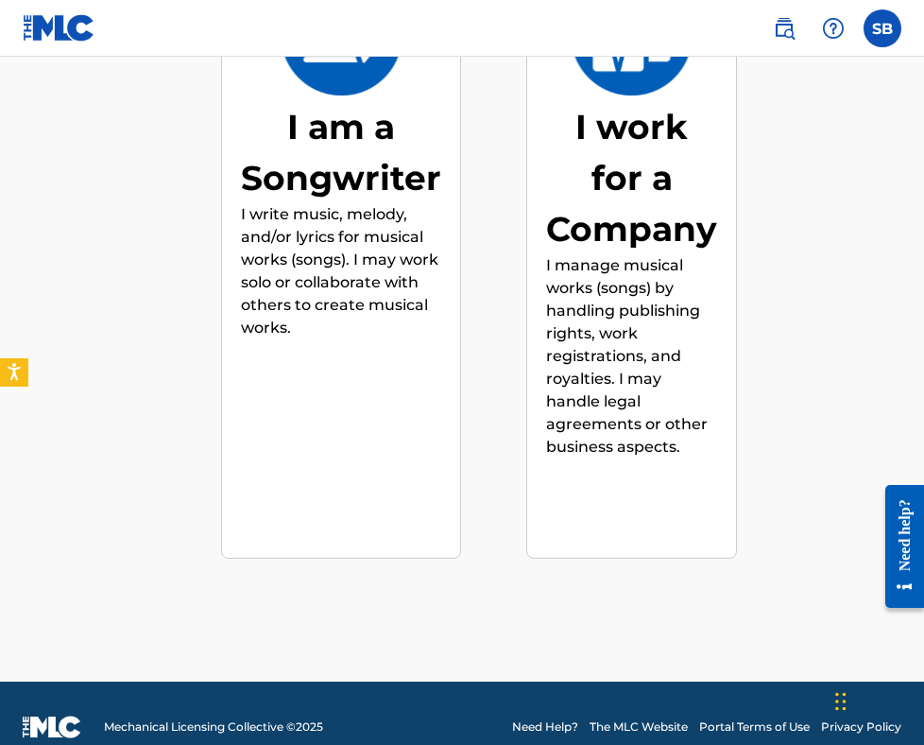 This screenshot has height=745, width=924. Describe the element at coordinates (883, 28) in the screenshot. I see `div: User Menu` at that location.